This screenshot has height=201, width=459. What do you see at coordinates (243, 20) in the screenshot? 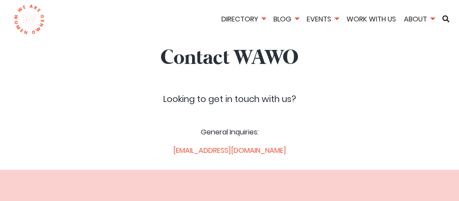
I see `li: Directory` at bounding box center [243, 20].